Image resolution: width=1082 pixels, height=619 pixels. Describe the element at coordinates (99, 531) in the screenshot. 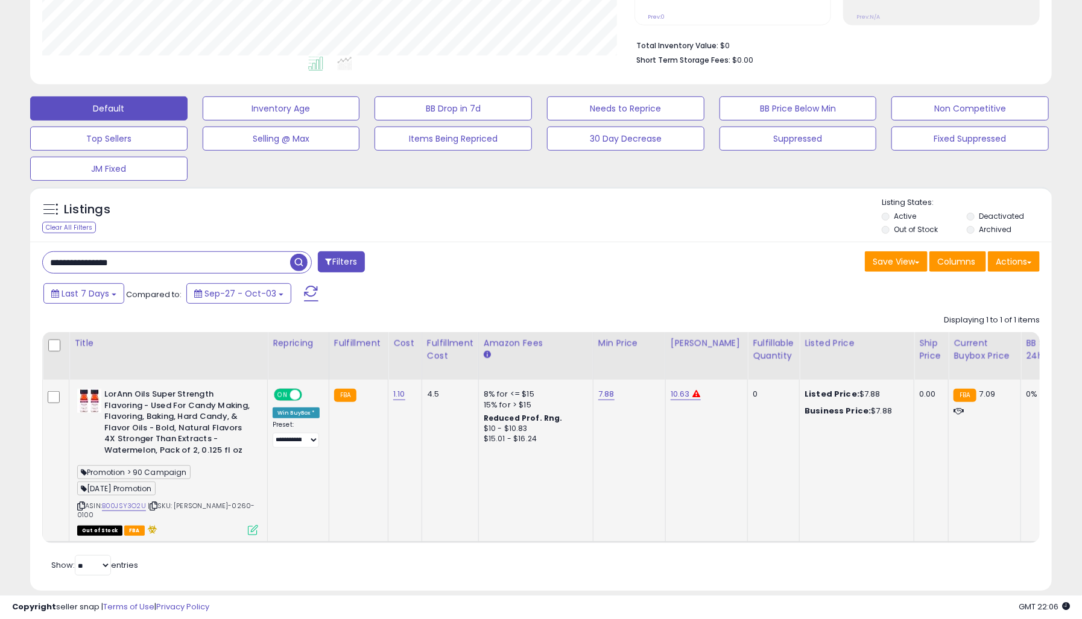

I see `span: All listings that are currently out of stock and unavailable for purchase on Amazon` at that location.